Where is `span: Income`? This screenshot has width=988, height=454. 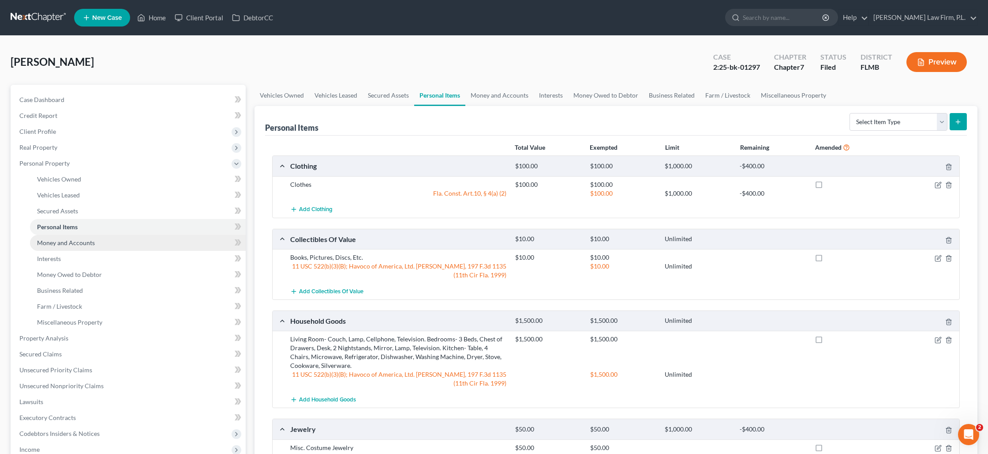
span: Income is located at coordinates (30, 449).